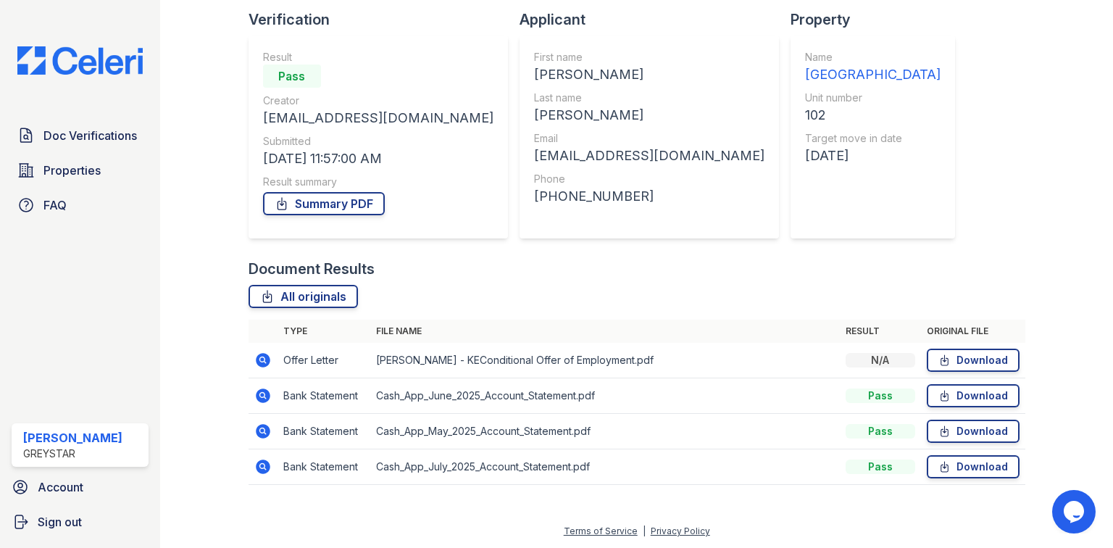  I want to click on div: Name, so click(873, 57).